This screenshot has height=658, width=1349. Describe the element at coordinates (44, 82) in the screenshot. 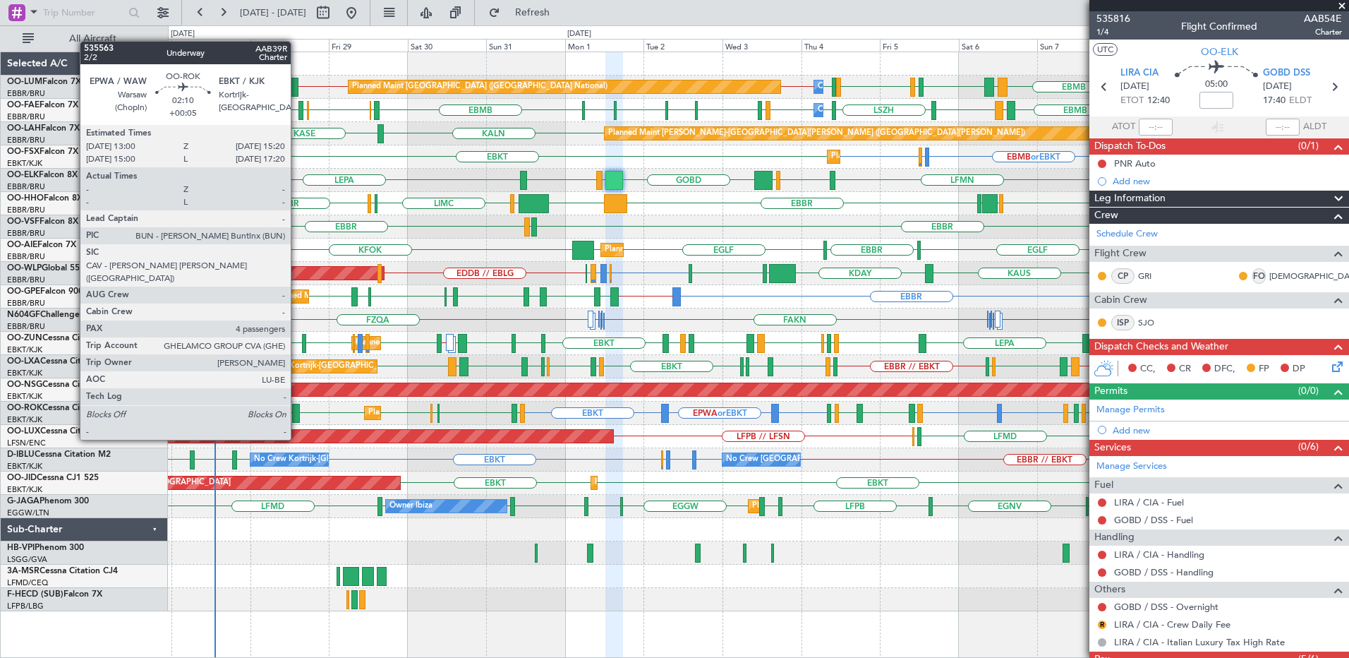

I see `a: OO-LUMFalcon 7X` at that location.